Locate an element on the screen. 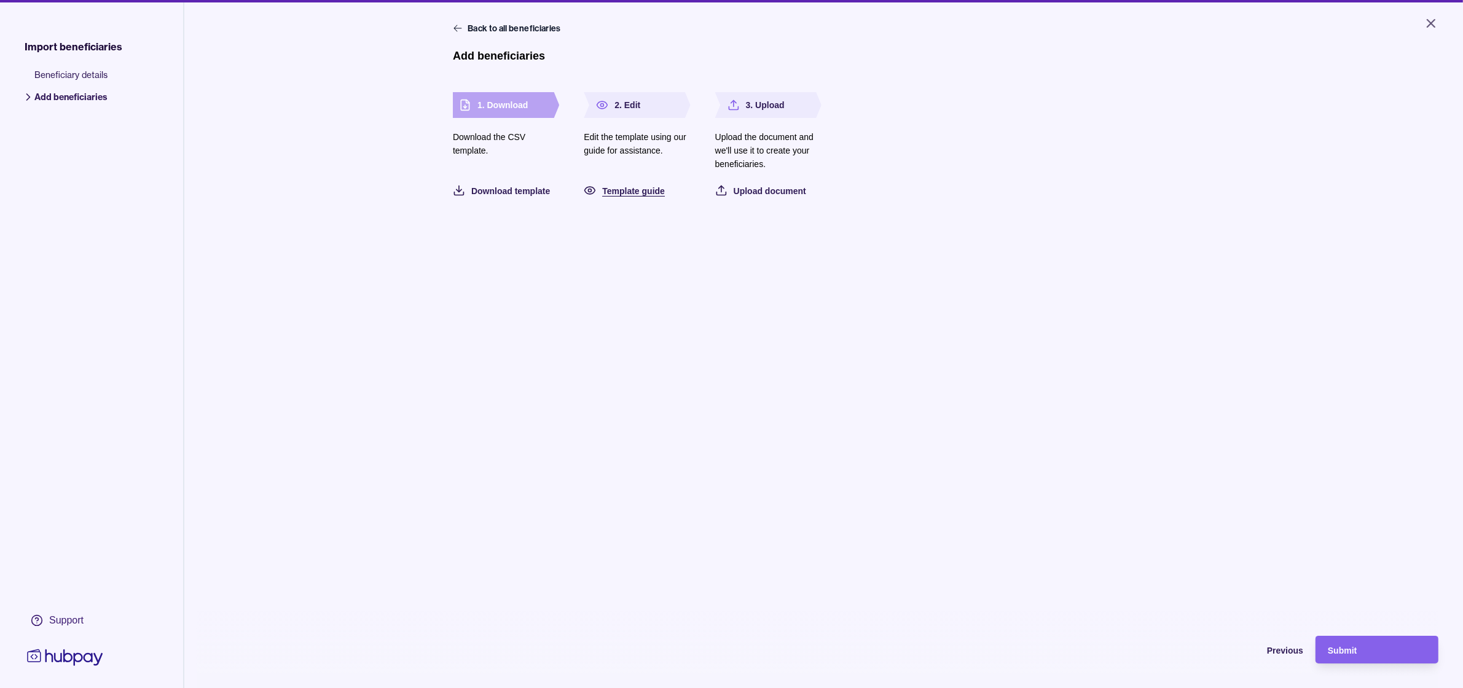 This screenshot has width=1463, height=688. span: Download template is located at coordinates (511, 191).